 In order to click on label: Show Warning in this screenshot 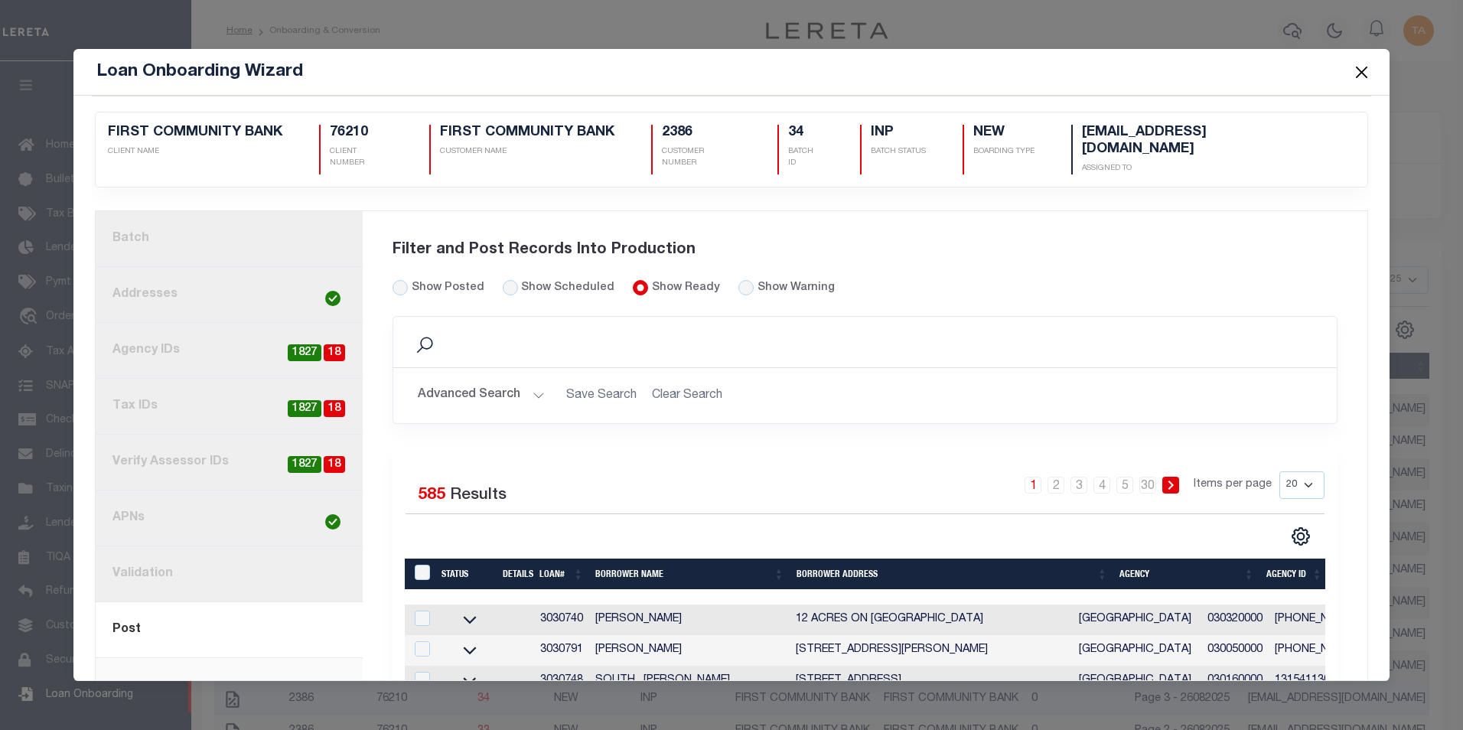, I will do `click(796, 288)`.